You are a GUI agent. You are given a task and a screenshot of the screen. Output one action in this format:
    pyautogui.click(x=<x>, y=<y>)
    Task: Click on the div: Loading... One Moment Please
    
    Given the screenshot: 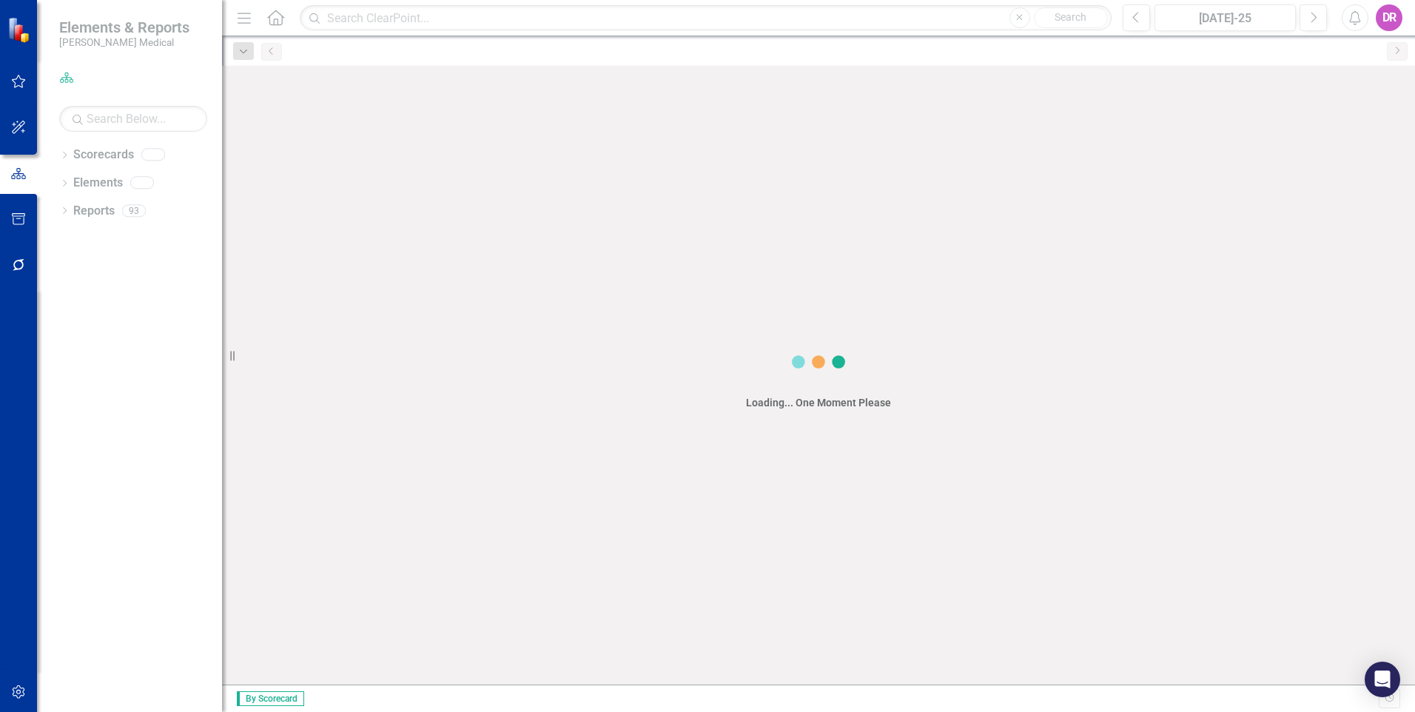 What is the action you would take?
    pyautogui.click(x=818, y=403)
    